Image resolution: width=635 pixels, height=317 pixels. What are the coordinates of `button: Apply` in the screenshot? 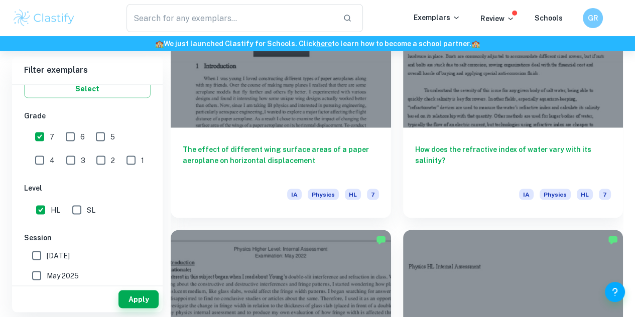 It's located at (139, 299).